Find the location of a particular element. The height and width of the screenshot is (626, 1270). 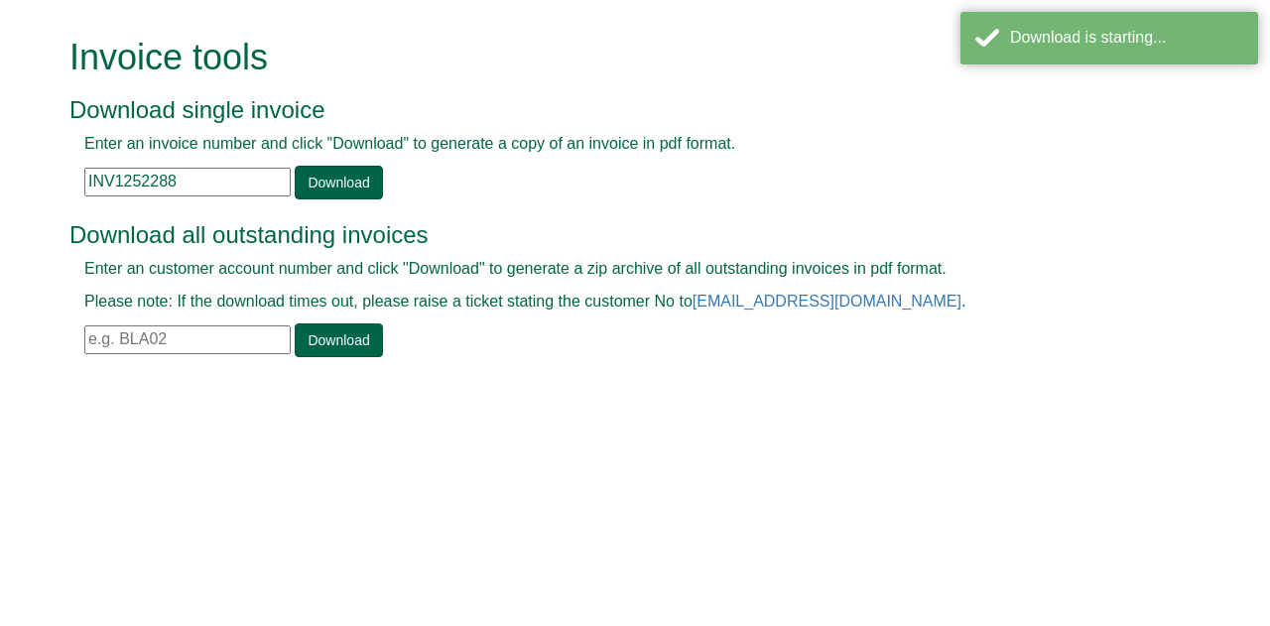

h3: Download single invoice is located at coordinates (612, 110).